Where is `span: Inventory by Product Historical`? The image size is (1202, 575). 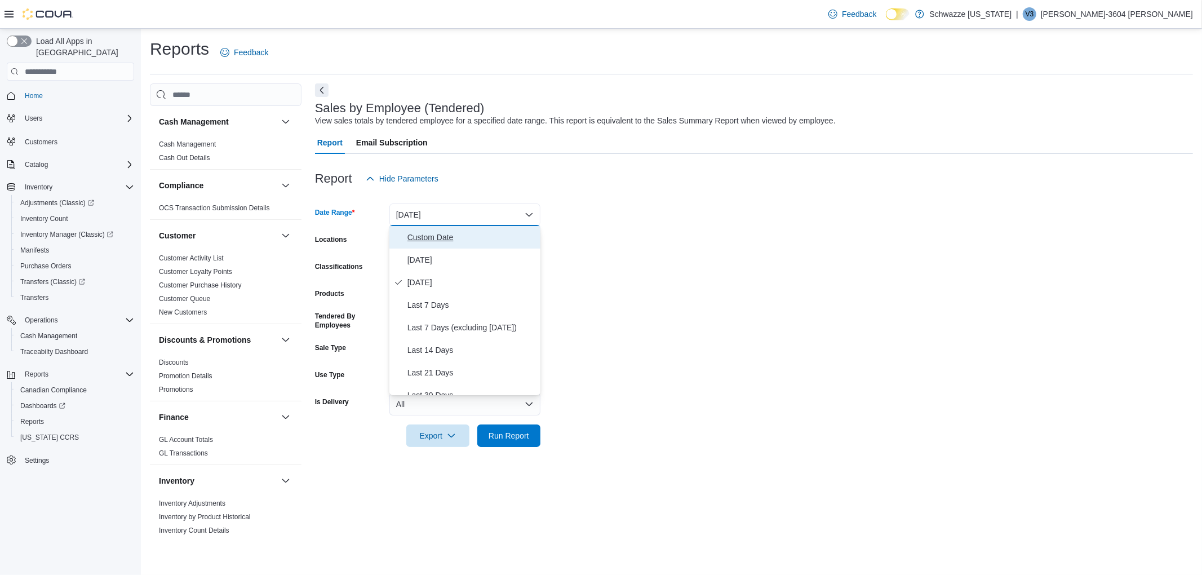 span: Inventory by Product Historical is located at coordinates (205, 517).